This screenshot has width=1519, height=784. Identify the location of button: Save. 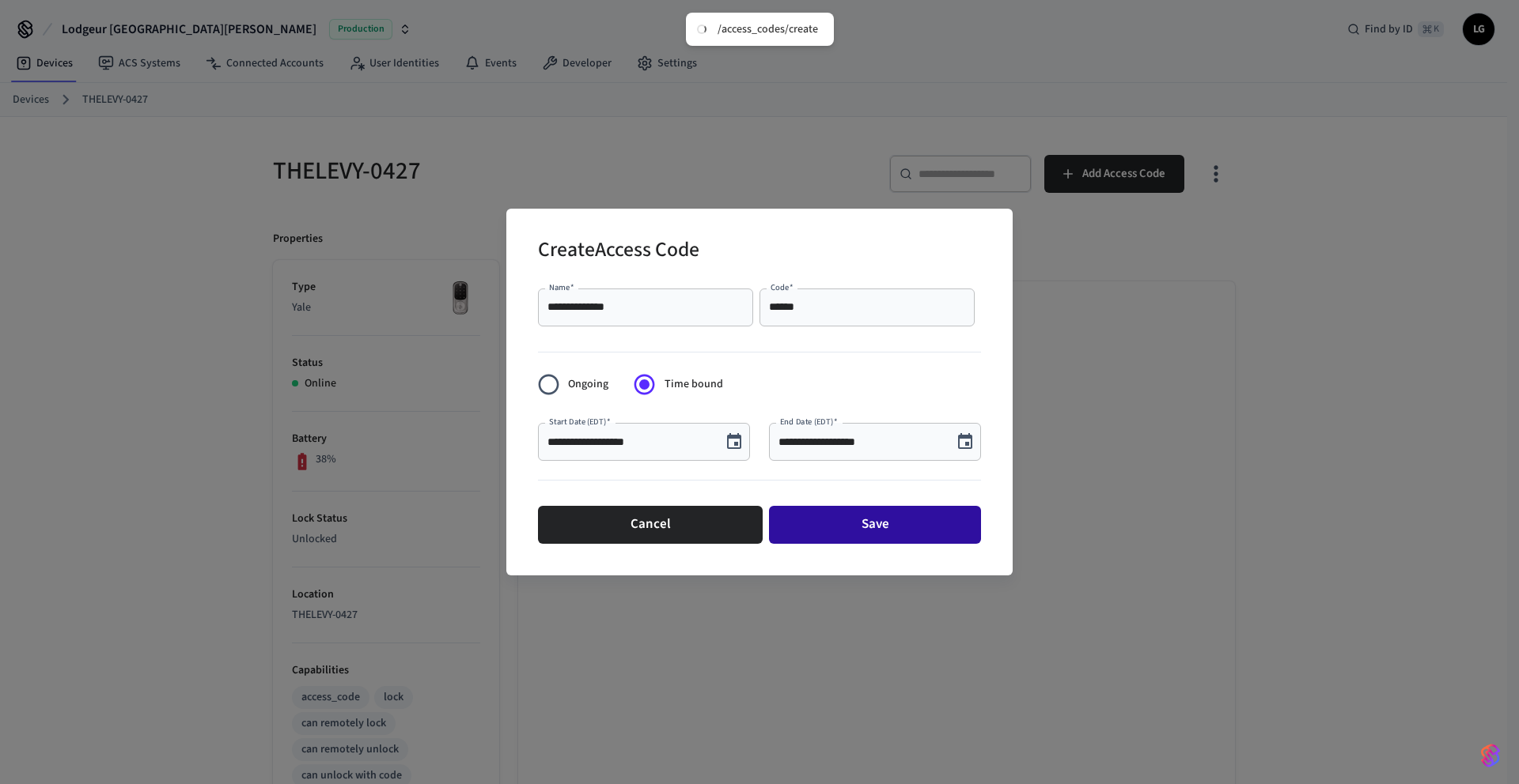
(874, 525).